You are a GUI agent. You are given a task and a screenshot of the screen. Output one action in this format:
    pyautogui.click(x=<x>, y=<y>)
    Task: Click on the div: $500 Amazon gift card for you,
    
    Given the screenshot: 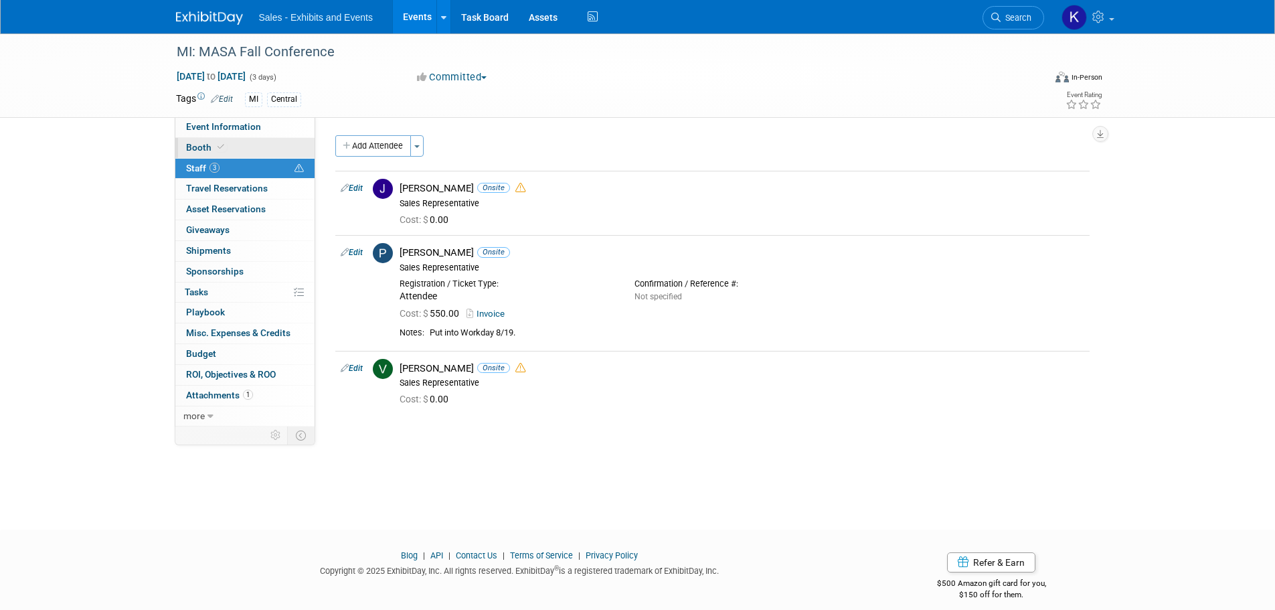 What is the action you would take?
    pyautogui.click(x=992, y=584)
    